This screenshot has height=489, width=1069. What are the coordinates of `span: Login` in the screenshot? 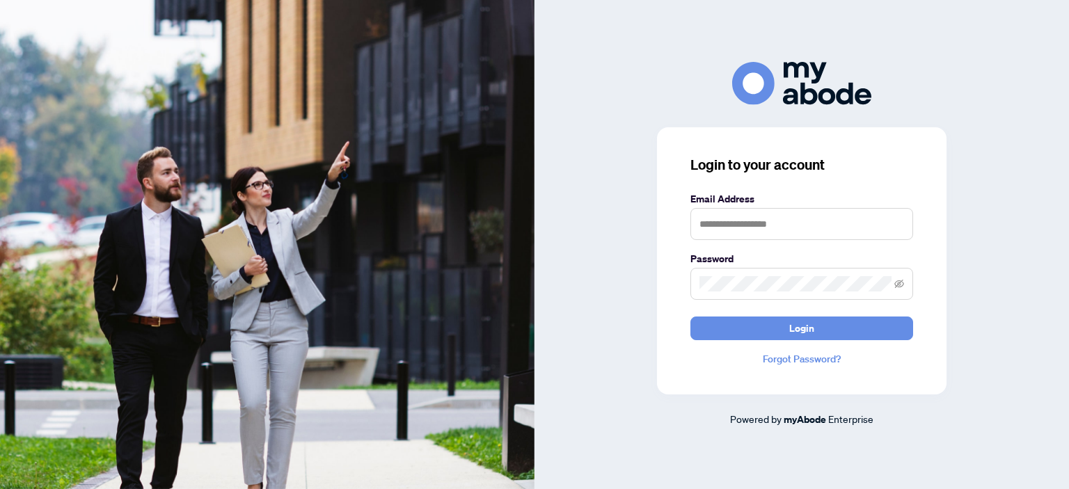 It's located at (802, 329).